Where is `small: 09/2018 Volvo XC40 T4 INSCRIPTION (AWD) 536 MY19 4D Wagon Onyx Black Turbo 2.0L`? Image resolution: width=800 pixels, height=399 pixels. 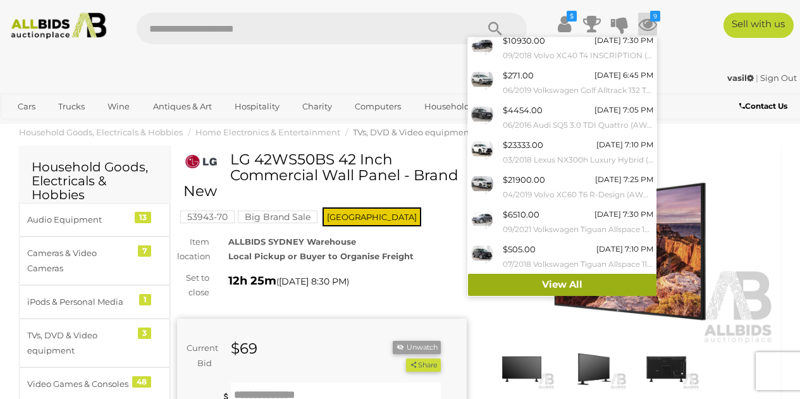
small: 09/2018 Volvo XC40 T4 INSCRIPTION (AWD) 536 MY19 4D Wagon Onyx Black Turbo 2.0L is located at coordinates (578, 56).